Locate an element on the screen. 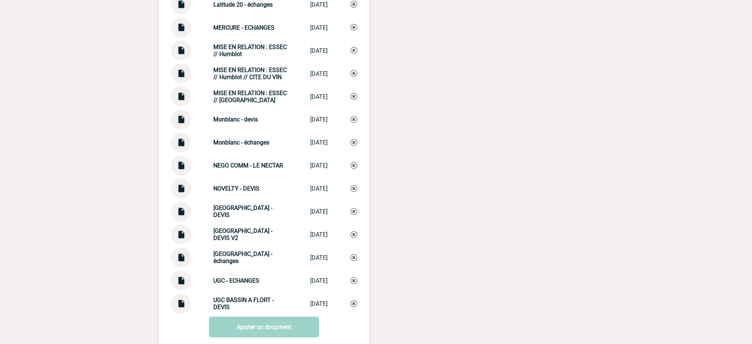  strong: Latitude 20 - échanges is located at coordinates (244, 4).